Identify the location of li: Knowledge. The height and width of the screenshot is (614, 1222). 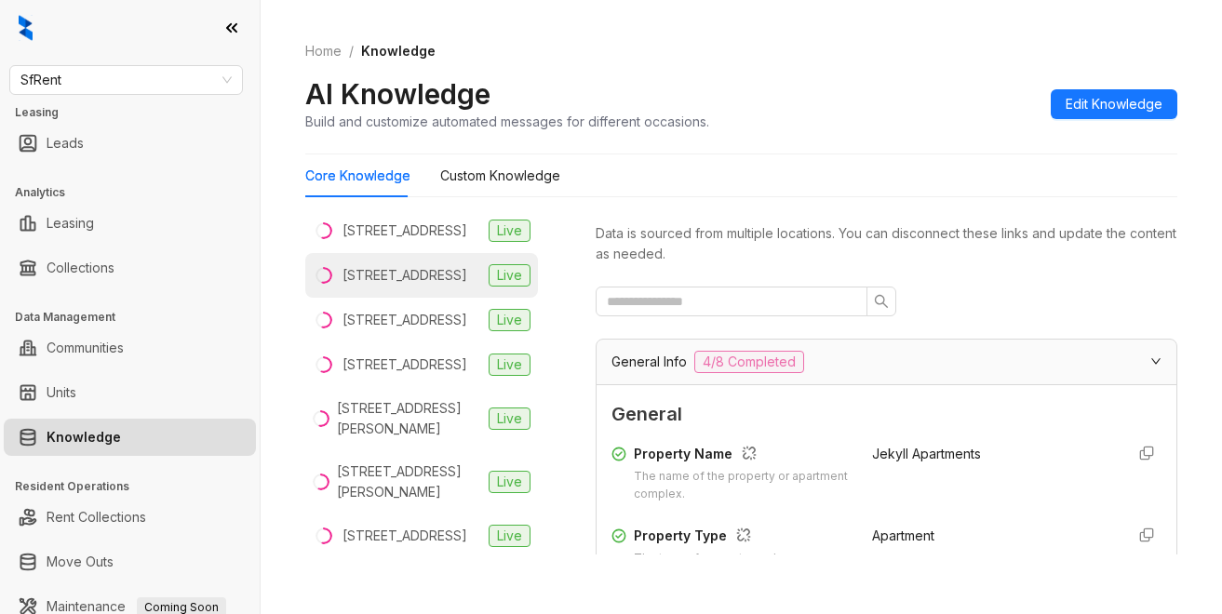
(129, 437).